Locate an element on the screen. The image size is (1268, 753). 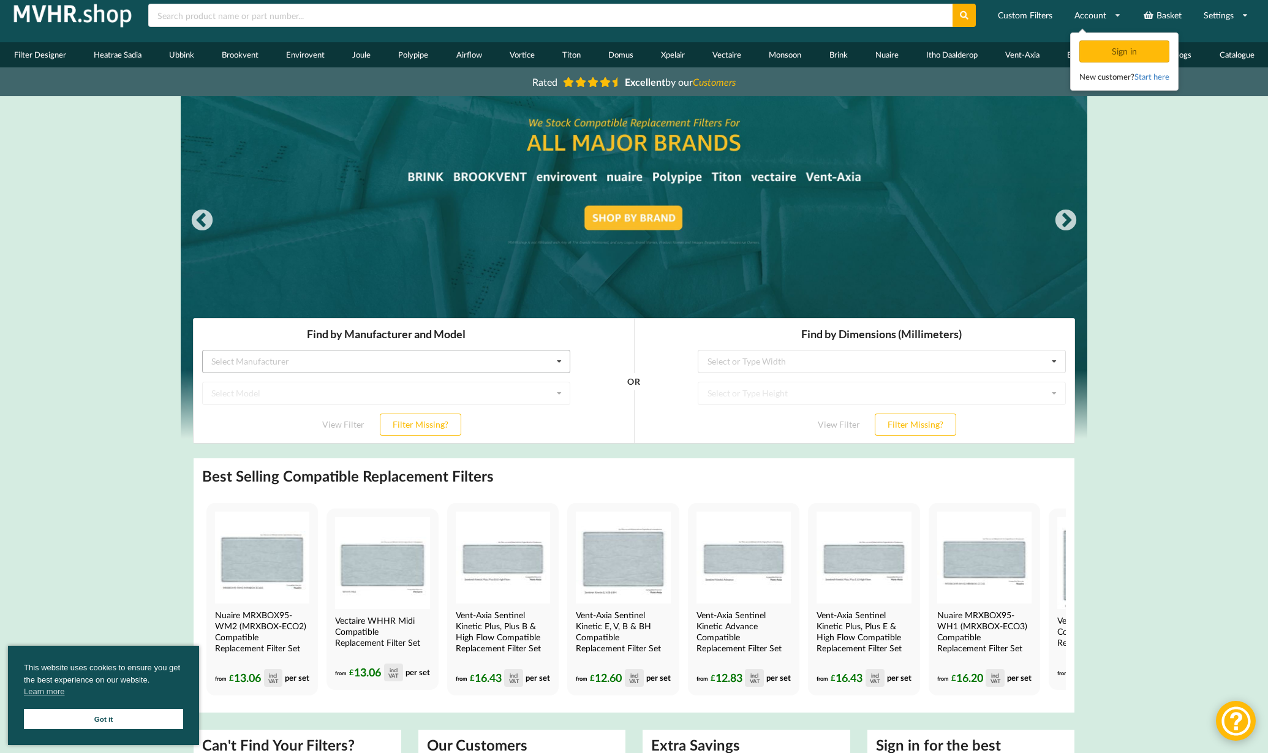
a: Envirovent is located at coordinates (306, 54).